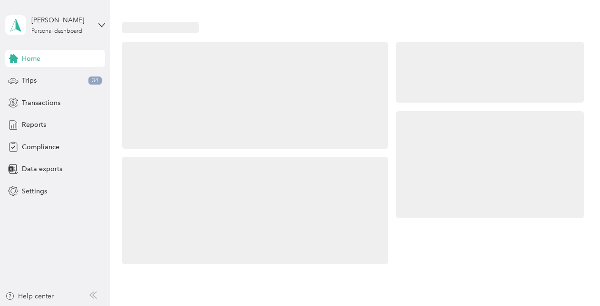 The image size is (600, 306). What do you see at coordinates (41, 103) in the screenshot?
I see `span: Transactions` at bounding box center [41, 103].